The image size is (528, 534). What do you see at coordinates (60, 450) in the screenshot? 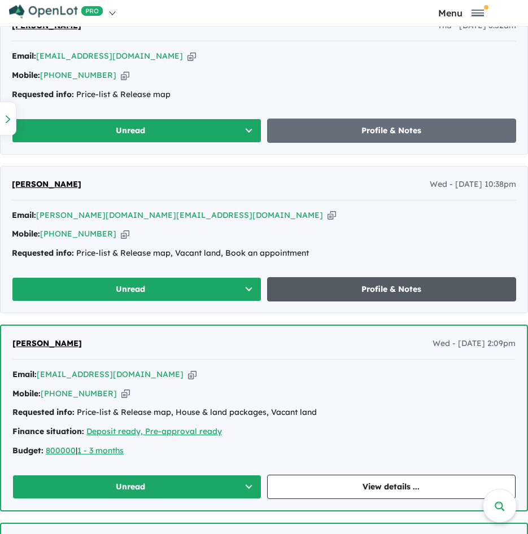
I see `u: 800000` at bounding box center [60, 450].